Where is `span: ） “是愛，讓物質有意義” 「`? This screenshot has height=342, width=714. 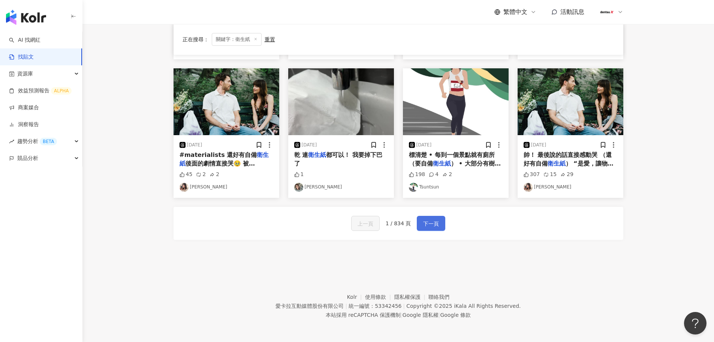 span: ） “是愛，讓物質有意義” 「 is located at coordinates (569, 167).